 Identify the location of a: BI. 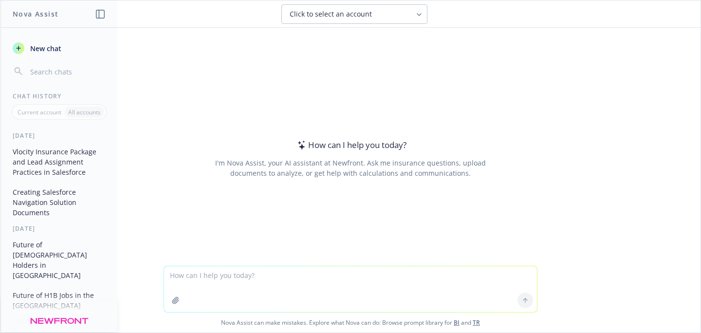
(457, 322).